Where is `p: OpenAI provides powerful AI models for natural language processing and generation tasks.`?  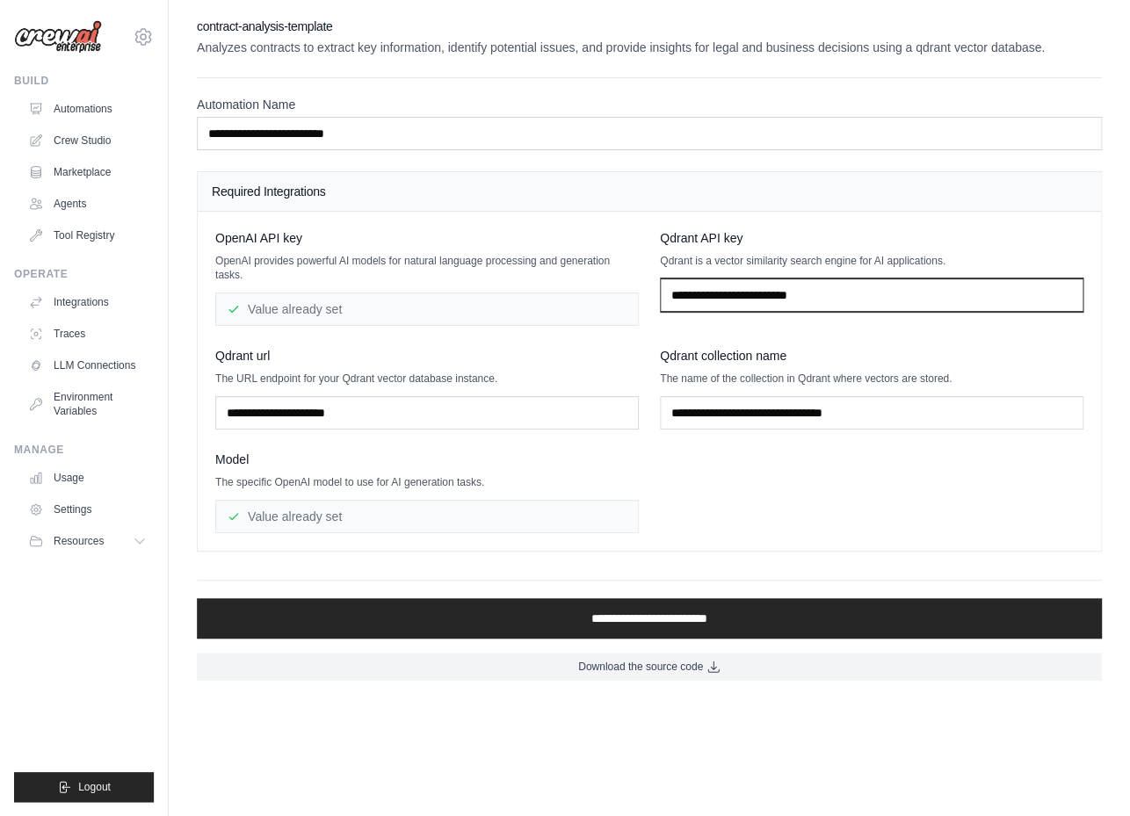
p: OpenAI provides powerful AI models for natural language processing and generation tasks. is located at coordinates (427, 268).